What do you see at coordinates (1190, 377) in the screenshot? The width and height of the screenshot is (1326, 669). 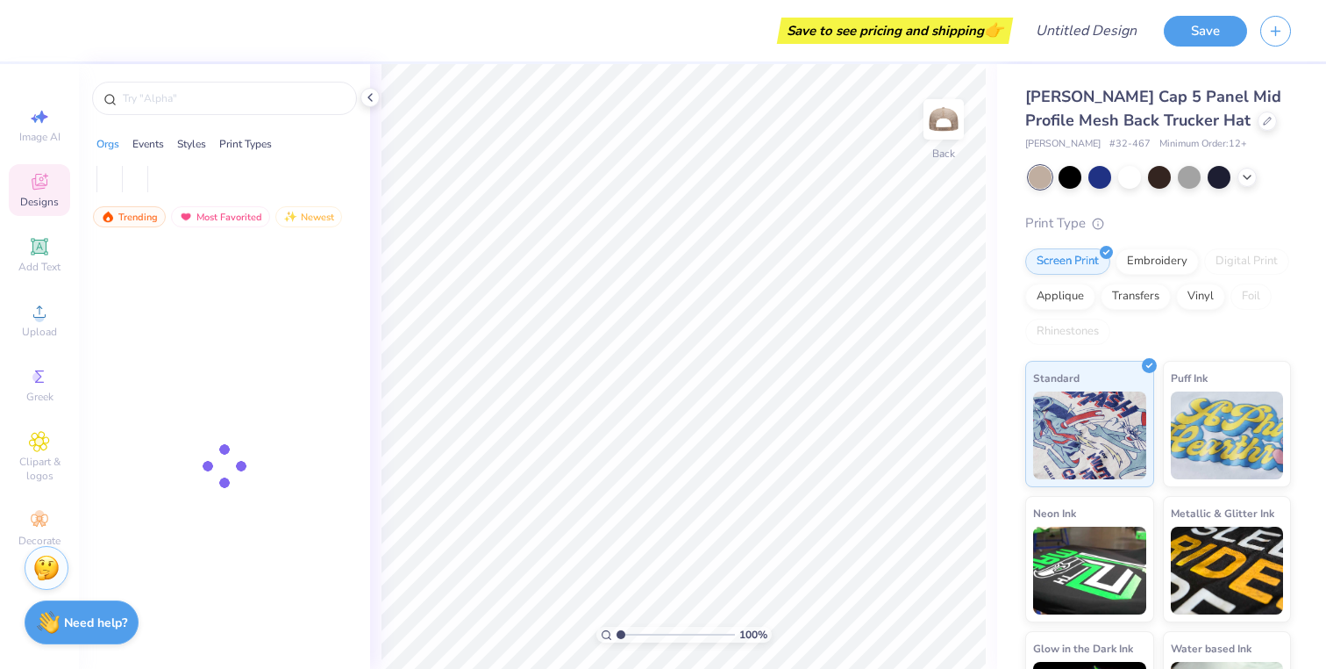 I see `span: Puff Ink` at bounding box center [1190, 377].